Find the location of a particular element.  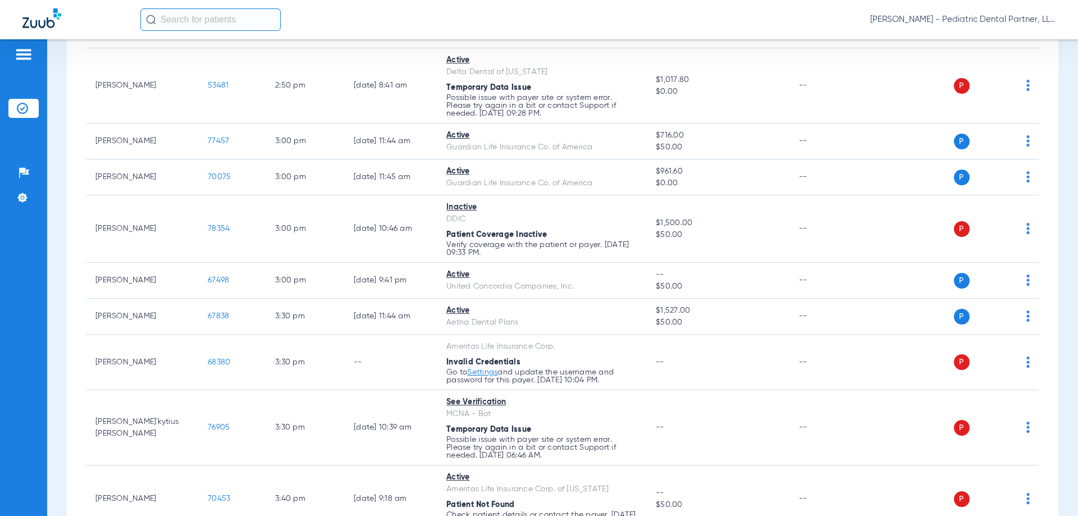

span: 68380 is located at coordinates (219, 362).